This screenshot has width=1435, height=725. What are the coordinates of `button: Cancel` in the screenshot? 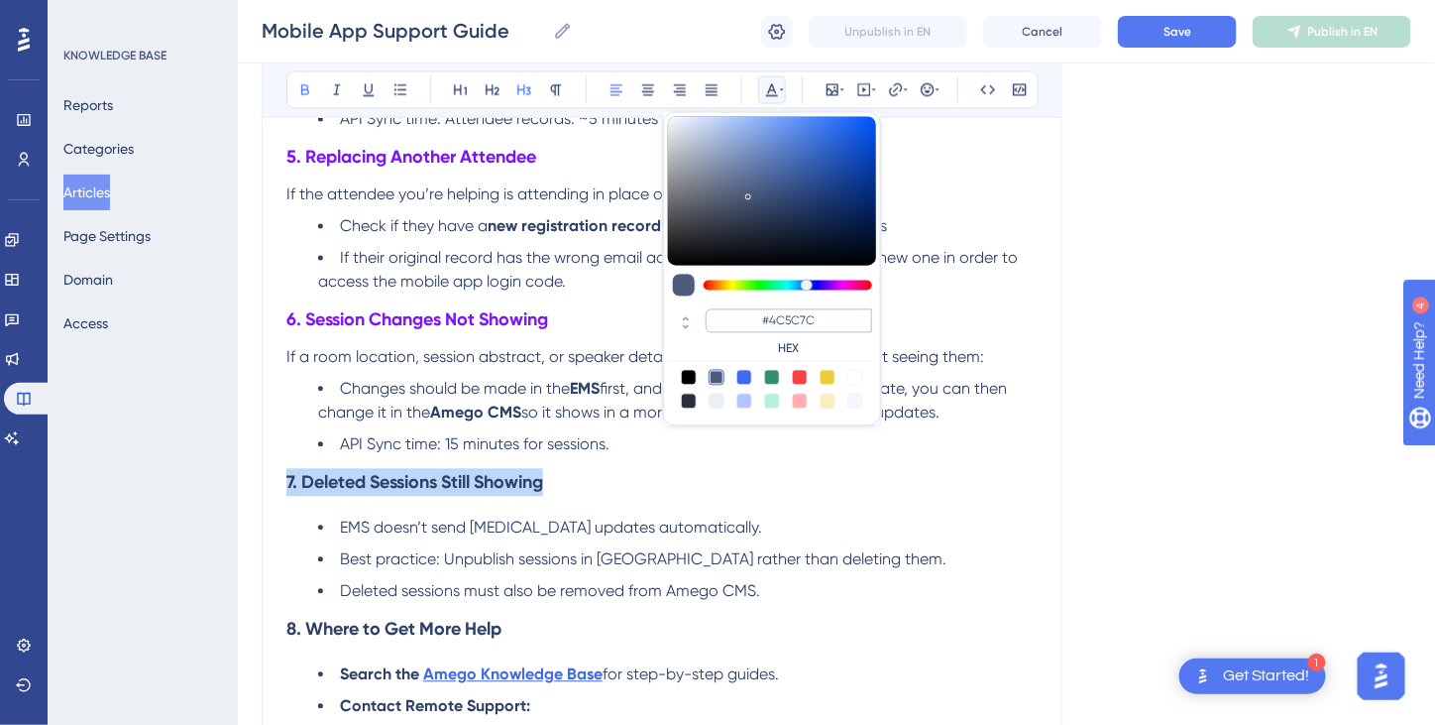 It's located at (1043, 32).